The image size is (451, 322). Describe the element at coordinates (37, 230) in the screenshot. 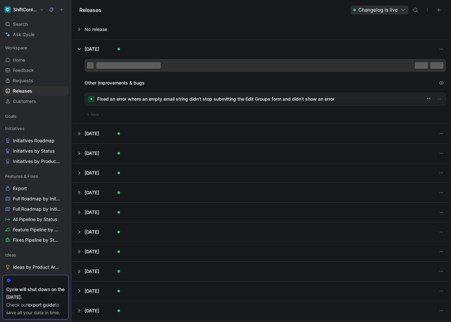

I see `span: Feature Pipeline by Status` at that location.